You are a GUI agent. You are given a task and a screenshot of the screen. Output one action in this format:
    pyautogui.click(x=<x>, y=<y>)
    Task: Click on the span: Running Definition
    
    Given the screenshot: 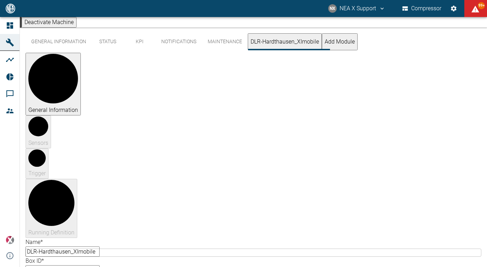 What is the action you would take?
    pyautogui.click(x=51, y=232)
    